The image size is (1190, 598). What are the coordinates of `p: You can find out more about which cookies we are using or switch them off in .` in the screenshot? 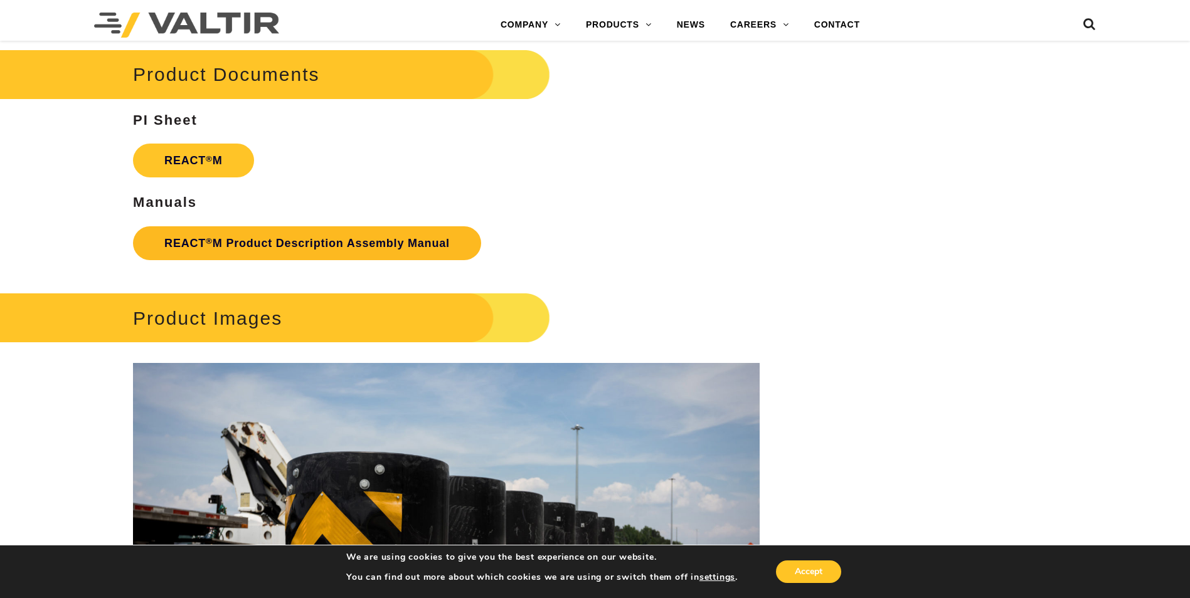 It's located at (542, 578).